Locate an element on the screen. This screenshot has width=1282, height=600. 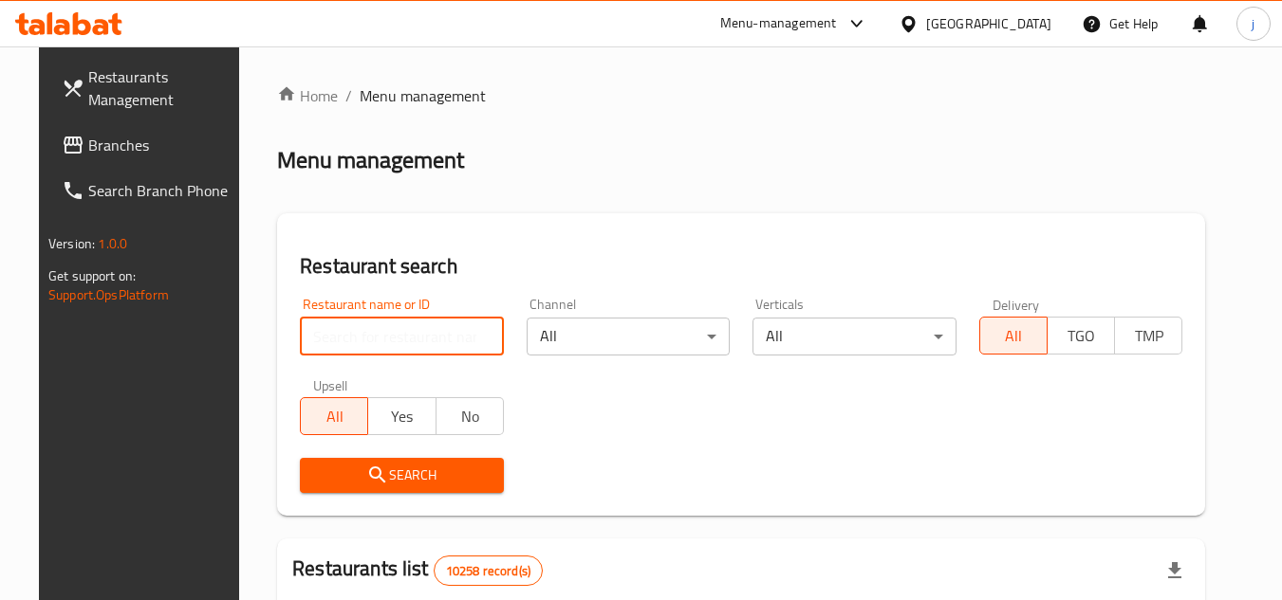
span: Yes is located at coordinates (401, 416).